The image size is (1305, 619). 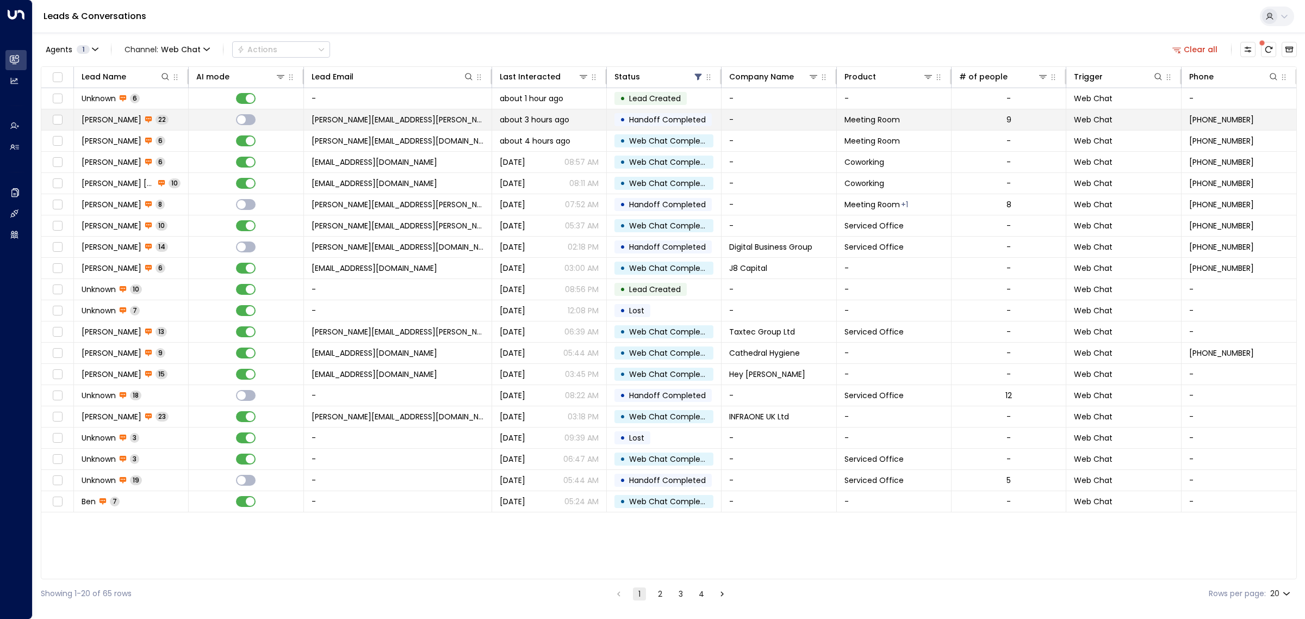 What do you see at coordinates (581, 459) in the screenshot?
I see `p: 06:47 AM` at bounding box center [581, 459].